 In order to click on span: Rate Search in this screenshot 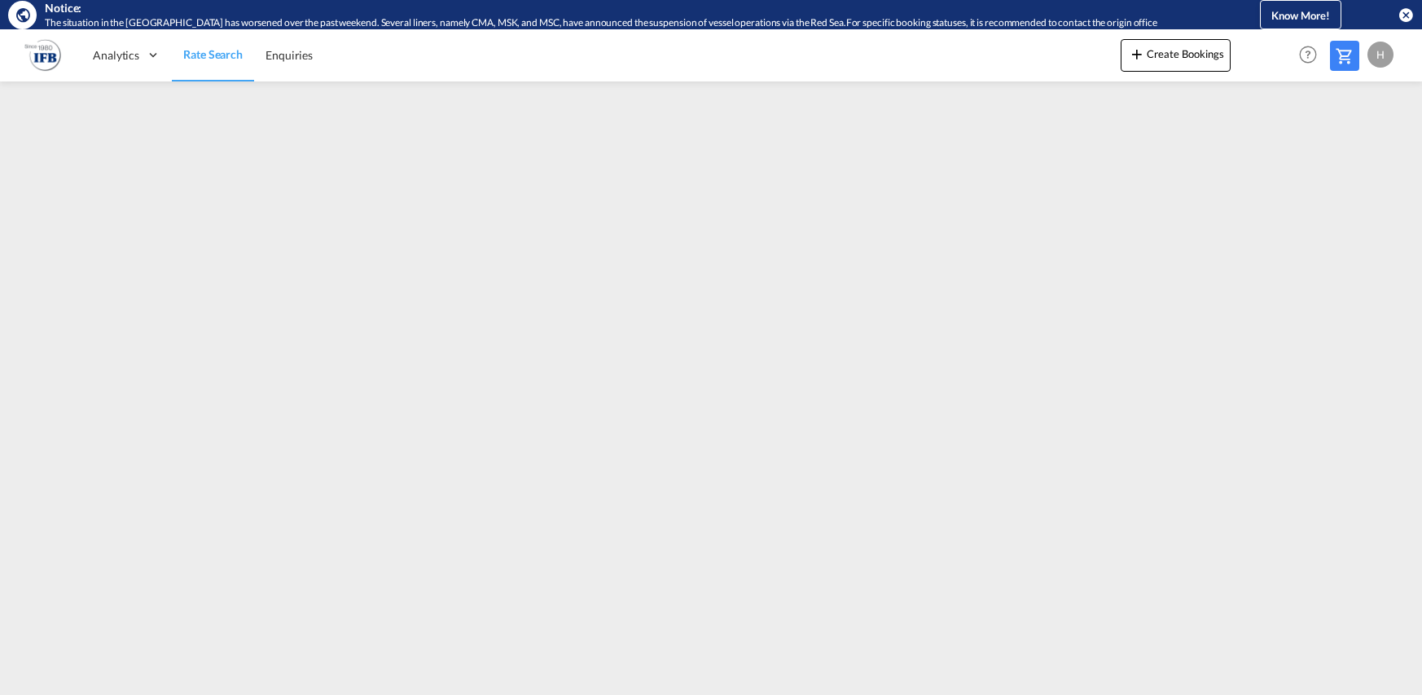, I will do `click(213, 54)`.